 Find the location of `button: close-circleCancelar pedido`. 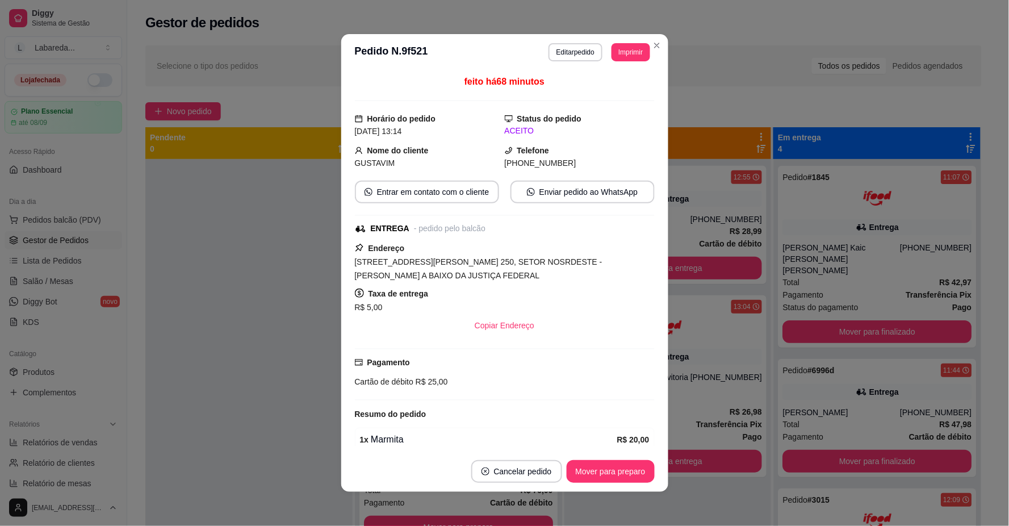

button: close-circleCancelar pedido is located at coordinates (517, 471).